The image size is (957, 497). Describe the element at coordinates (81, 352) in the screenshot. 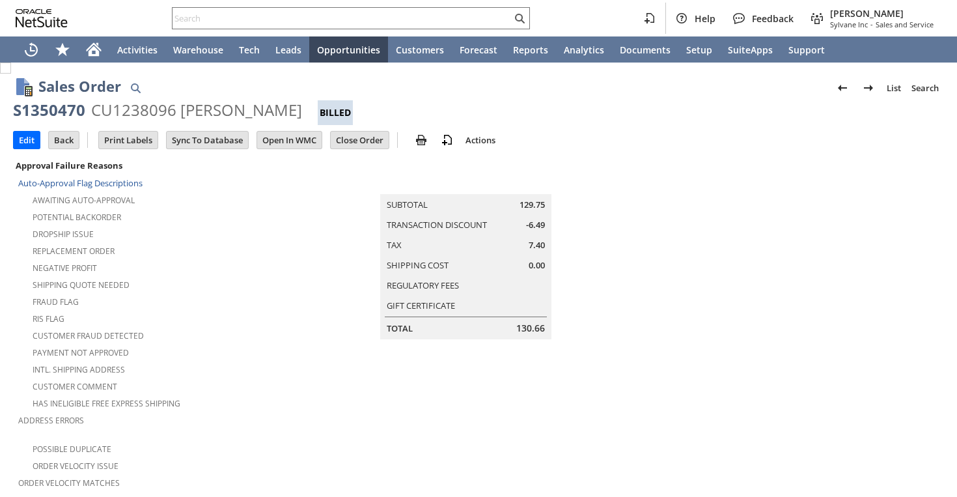

I see `a: Payment not approved` at that location.